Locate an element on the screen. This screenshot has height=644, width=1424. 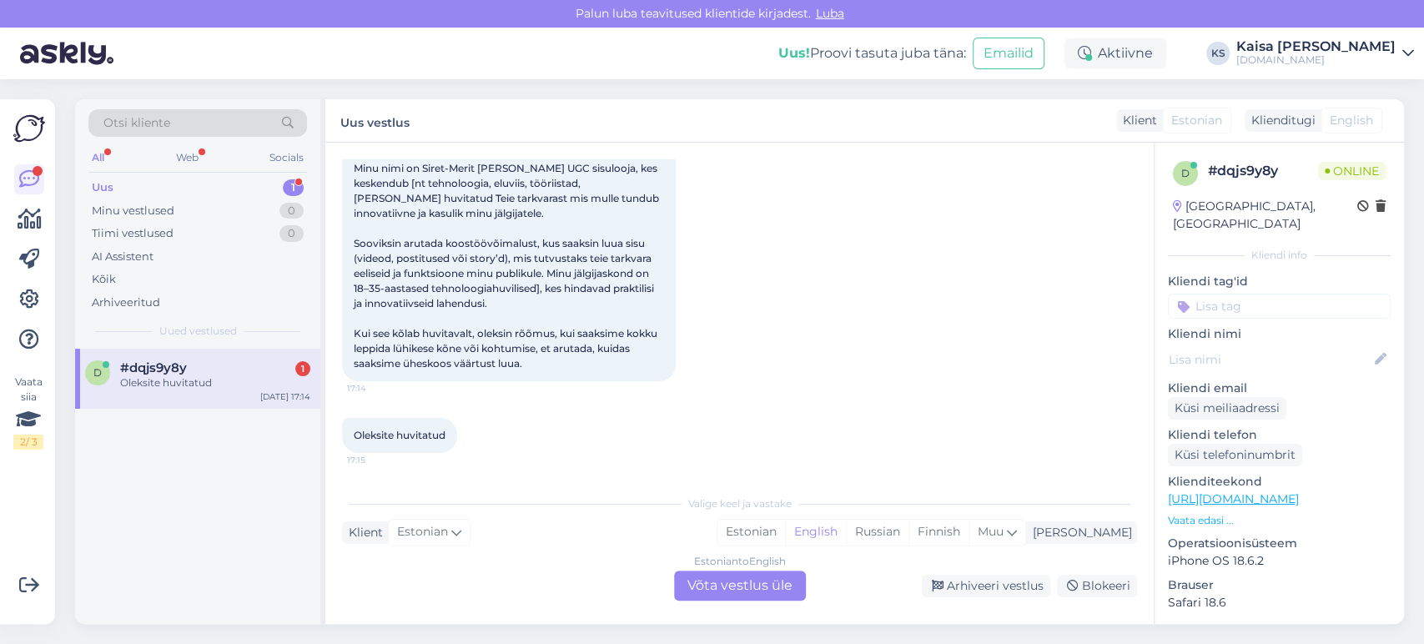
div: Küsi meiliaadressi is located at coordinates (1228, 408).